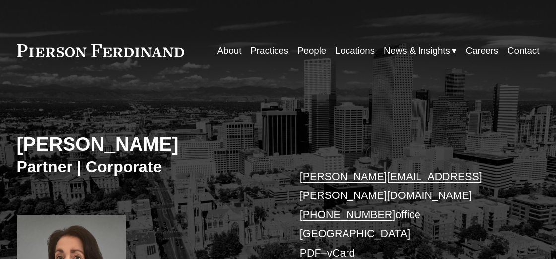 Image resolution: width=556 pixels, height=259 pixels. What do you see at coordinates (269, 50) in the screenshot?
I see `a: Practices` at bounding box center [269, 50].